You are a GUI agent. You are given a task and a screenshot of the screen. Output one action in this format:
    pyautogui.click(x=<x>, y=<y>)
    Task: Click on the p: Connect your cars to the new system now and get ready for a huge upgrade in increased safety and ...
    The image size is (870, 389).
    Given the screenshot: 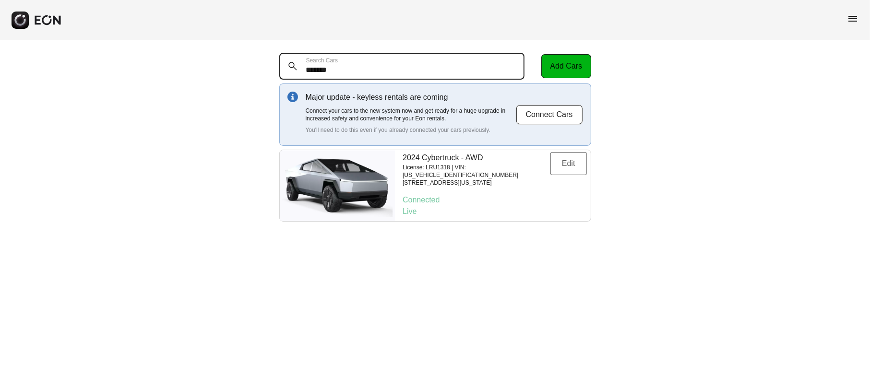 What is the action you would take?
    pyautogui.click(x=411, y=115)
    